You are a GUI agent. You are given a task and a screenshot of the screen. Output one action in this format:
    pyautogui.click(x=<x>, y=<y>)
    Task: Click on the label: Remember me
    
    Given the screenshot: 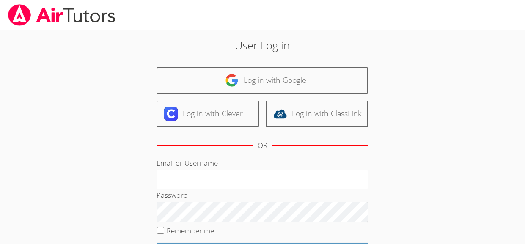 What is the action you would take?
    pyautogui.click(x=190, y=230)
    